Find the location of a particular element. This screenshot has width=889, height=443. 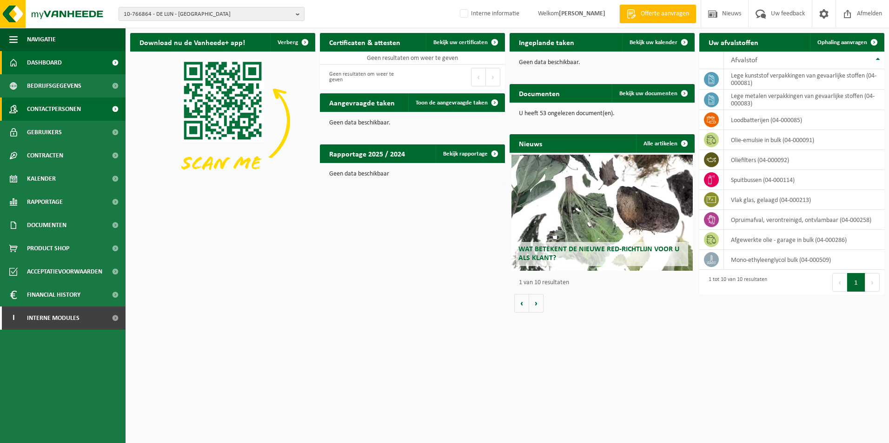

span: Documenten is located at coordinates (46, 225).